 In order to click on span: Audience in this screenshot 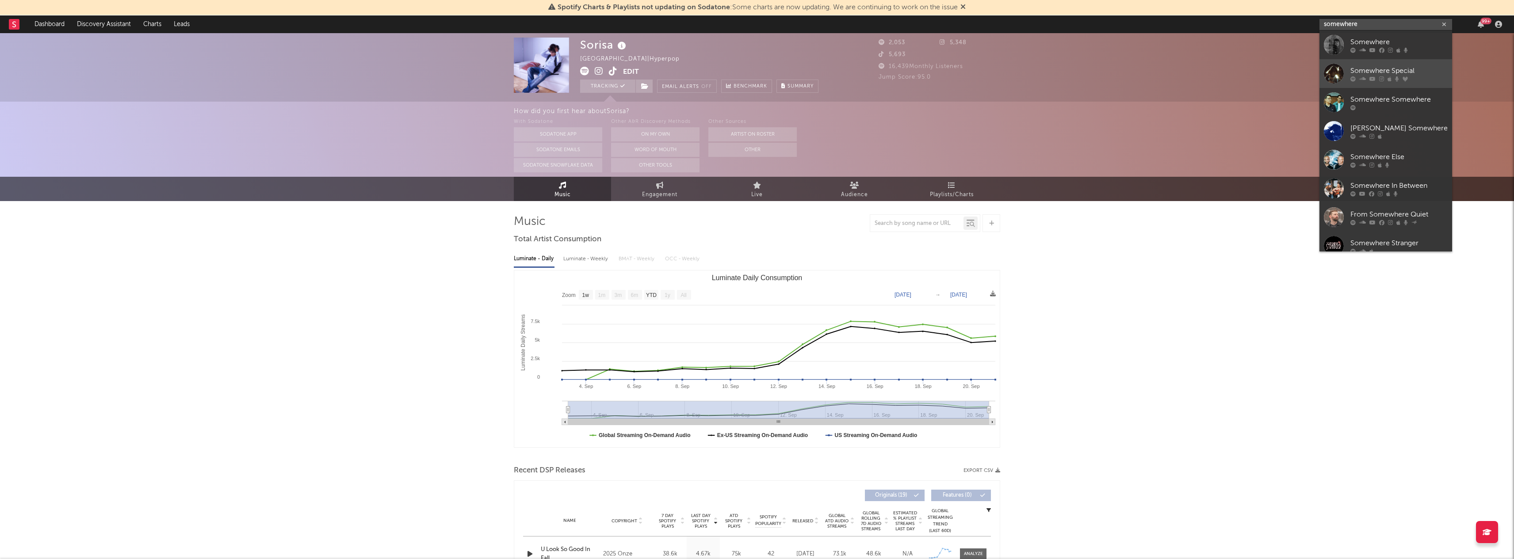, I will do `click(854, 195)`.